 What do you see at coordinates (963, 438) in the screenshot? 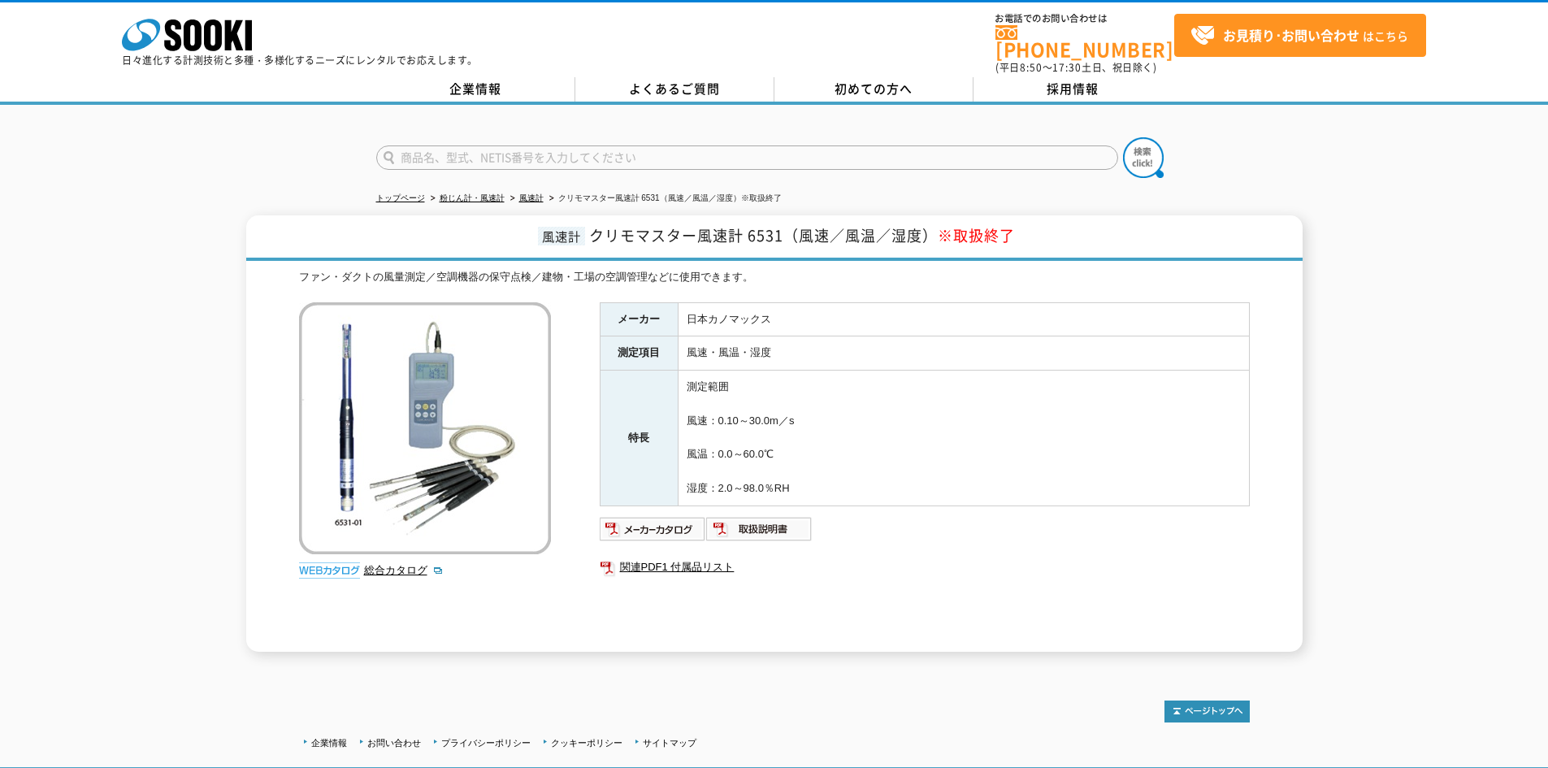
I see `td: 測定範囲 風速：0.10～30.0m／s 風温：0.0～60.0℃ 湿度：2.0～98.0％RH` at bounding box center [963, 438].